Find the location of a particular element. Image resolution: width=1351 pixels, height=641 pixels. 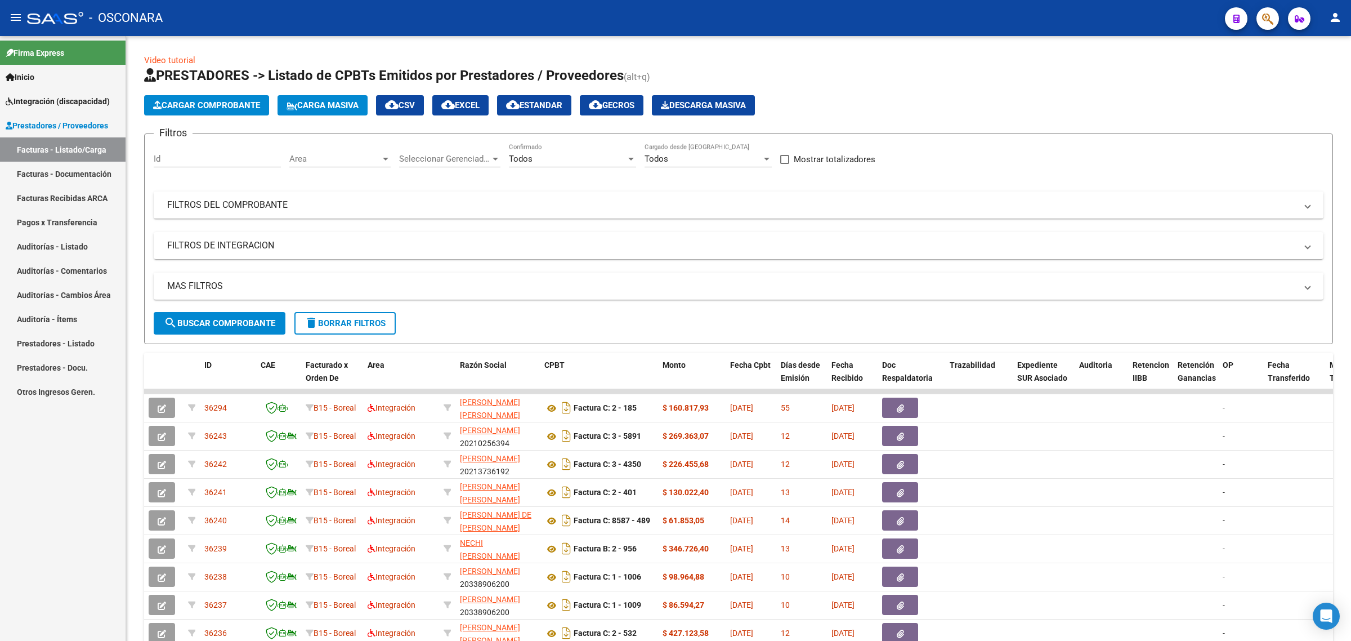

span: Expediente SUR Asociado is located at coordinates (1042, 371).